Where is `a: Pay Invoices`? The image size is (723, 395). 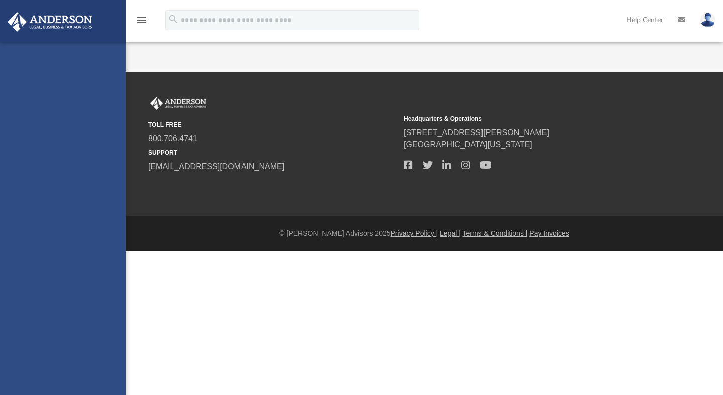
a: Pay Invoices is located at coordinates (549, 233).